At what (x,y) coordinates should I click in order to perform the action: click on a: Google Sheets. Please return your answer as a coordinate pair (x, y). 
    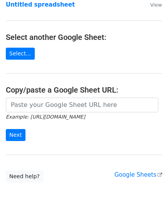
    Looking at the image, I should click on (139, 175).